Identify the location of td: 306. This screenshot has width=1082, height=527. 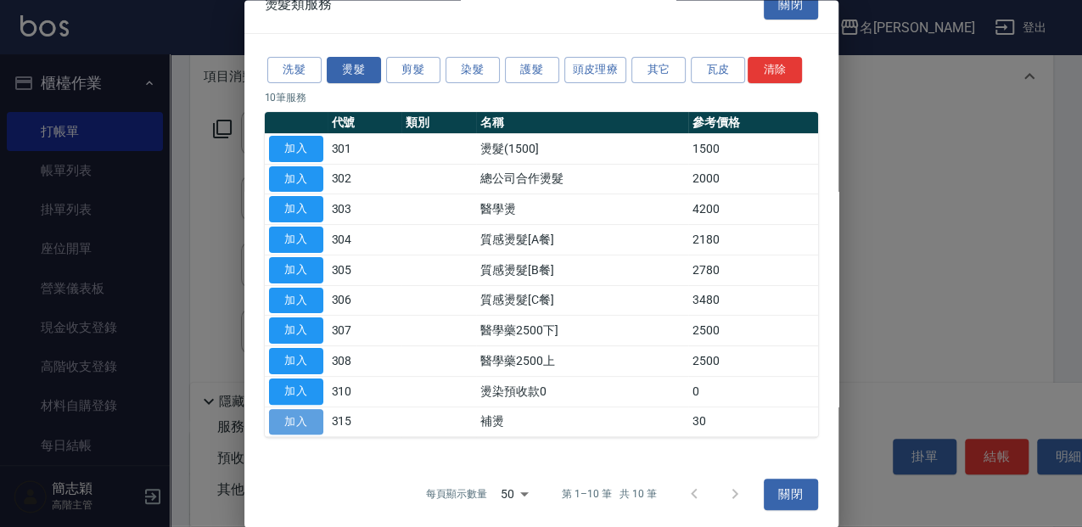
(365, 301).